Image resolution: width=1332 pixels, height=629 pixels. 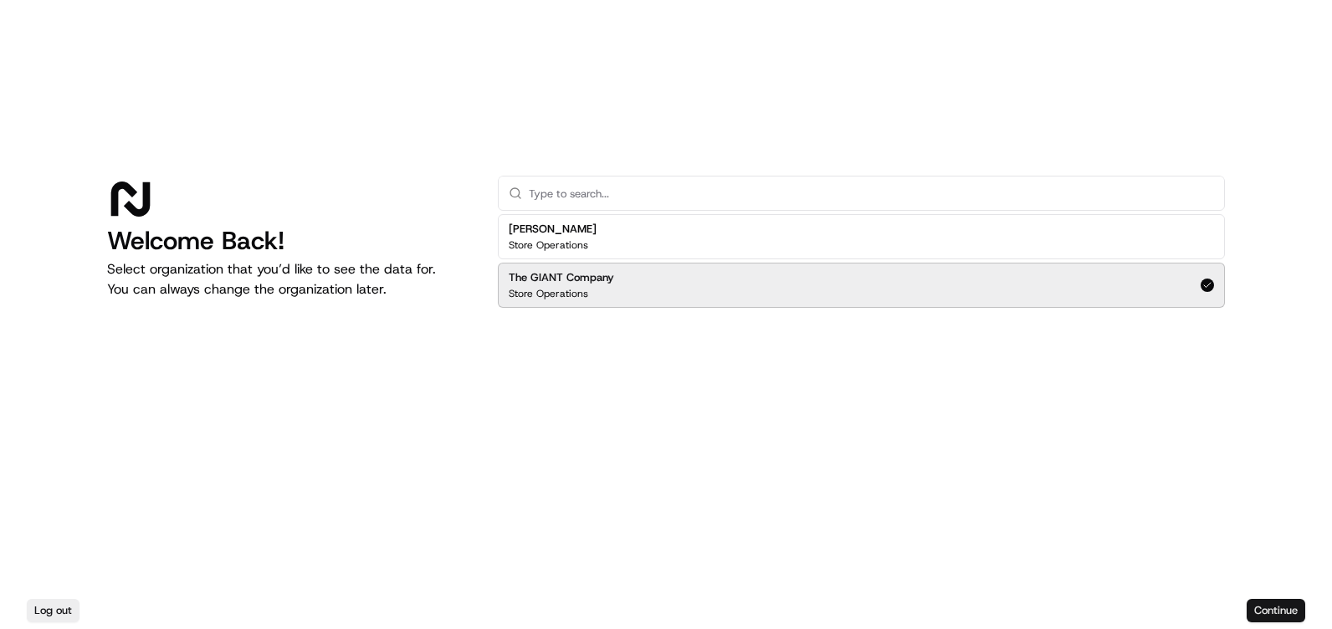 What do you see at coordinates (289, 279) in the screenshot?
I see `p: Select organization that you’d like to see the data for. You can always change the organization l...` at bounding box center [289, 279].